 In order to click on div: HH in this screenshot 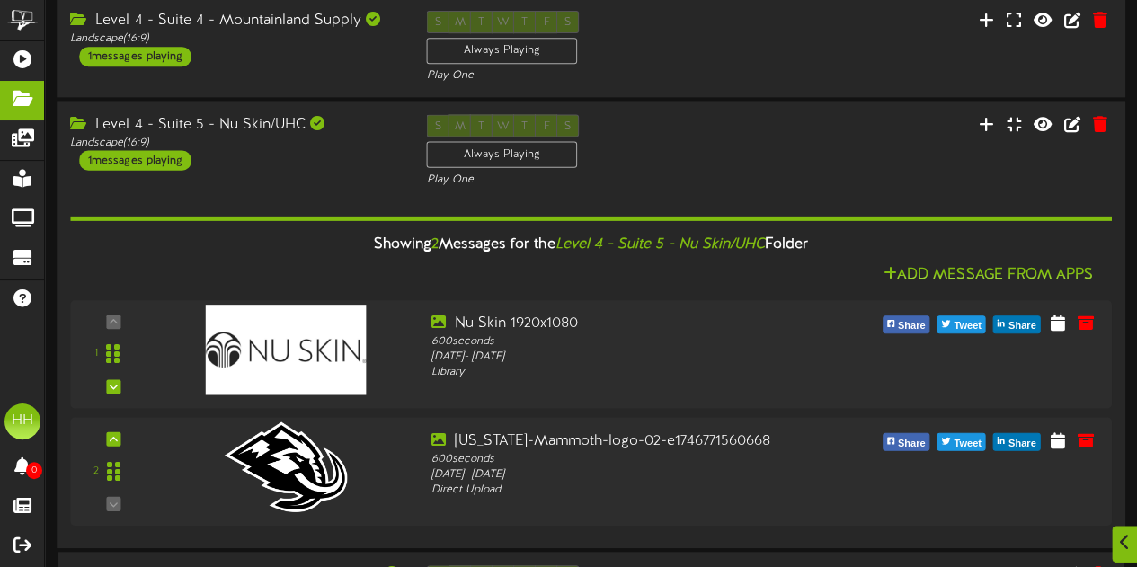, I will do `click(22, 421)`.